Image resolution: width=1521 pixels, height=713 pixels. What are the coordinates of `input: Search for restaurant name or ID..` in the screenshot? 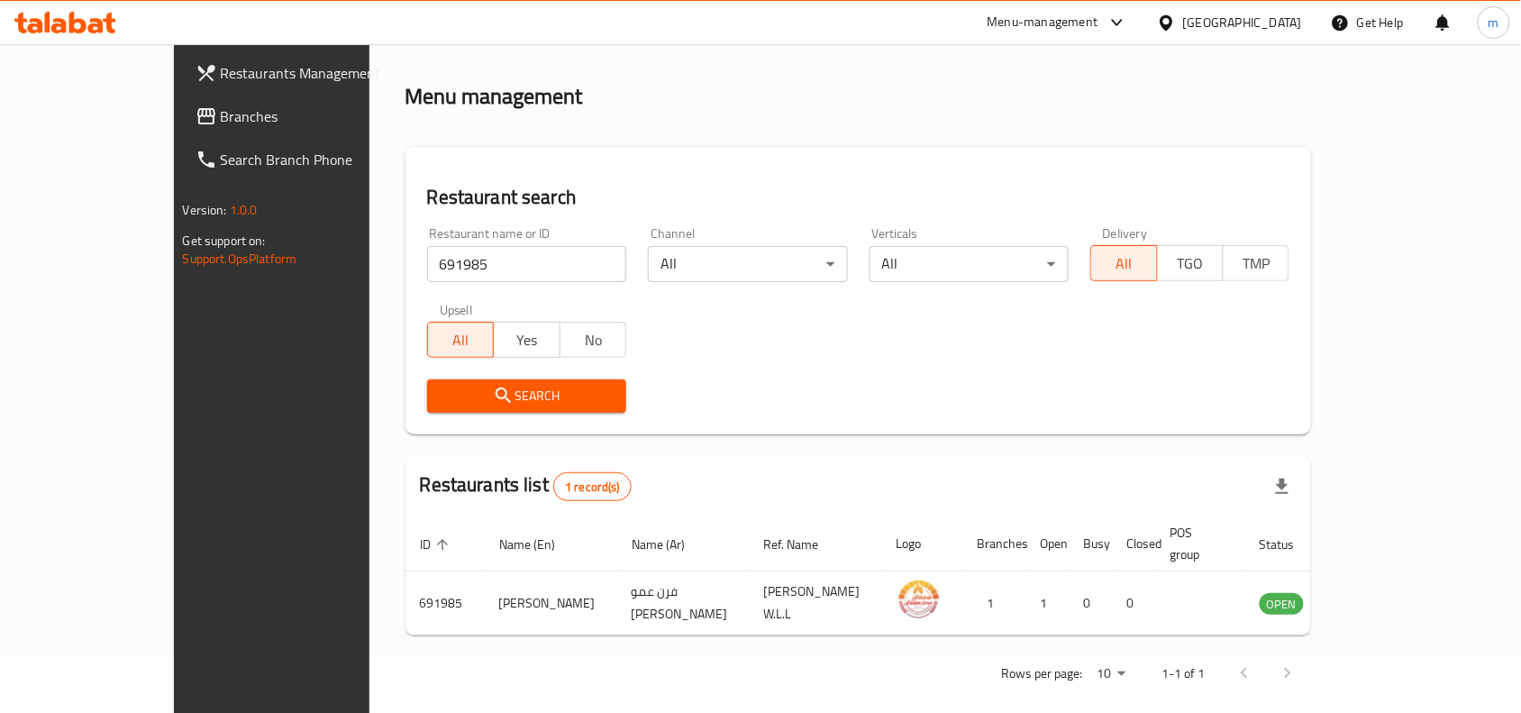 It's located at (526, 264).